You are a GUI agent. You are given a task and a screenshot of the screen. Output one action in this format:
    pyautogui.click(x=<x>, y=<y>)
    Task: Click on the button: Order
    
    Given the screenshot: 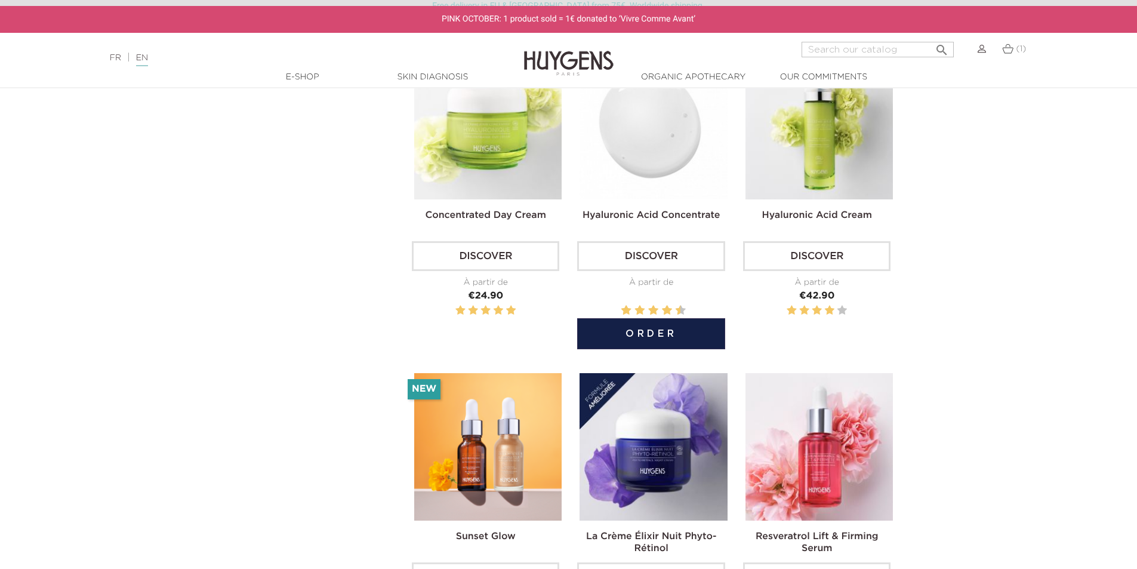 What is the action you would take?
    pyautogui.click(x=650, y=334)
    